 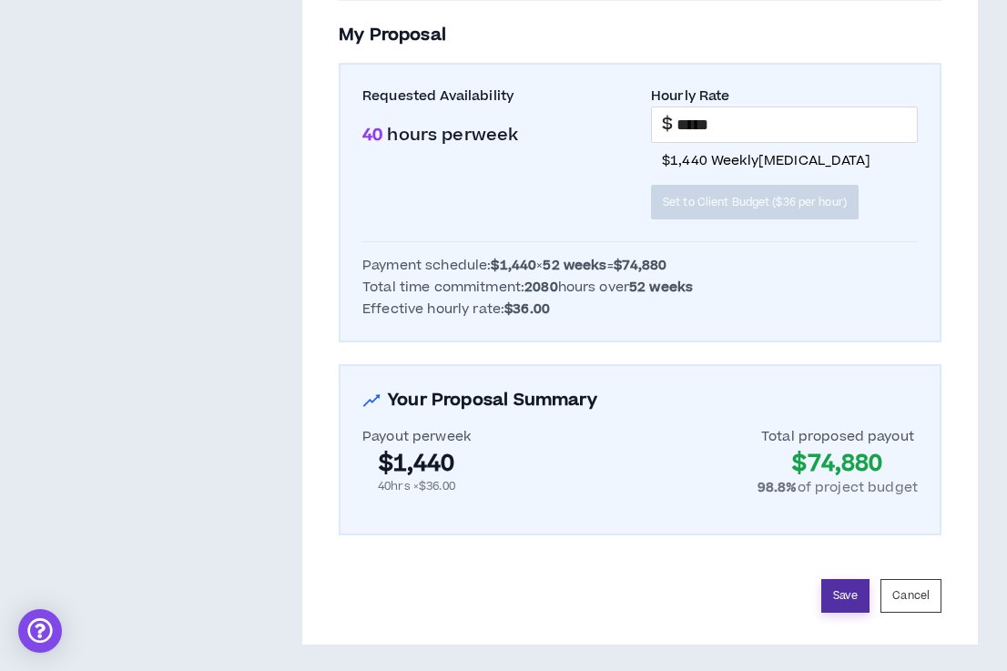 I want to click on div: Payment schedule: × =, so click(x=640, y=266).